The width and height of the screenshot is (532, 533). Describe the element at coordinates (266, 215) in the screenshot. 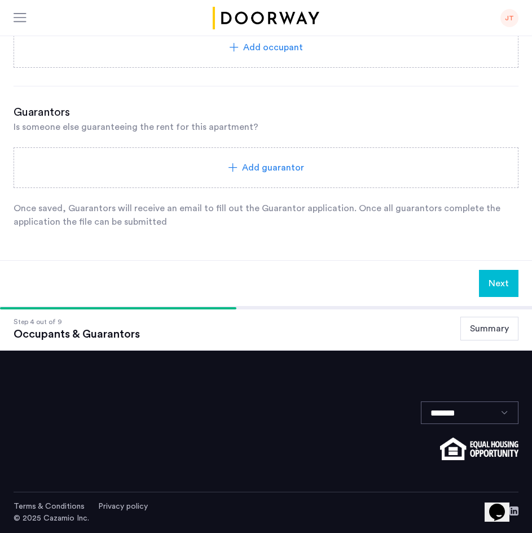

I see `p: Once saved, Guarantors will receive an email to fill out the Guarantor application. Once all guar...` at that location.